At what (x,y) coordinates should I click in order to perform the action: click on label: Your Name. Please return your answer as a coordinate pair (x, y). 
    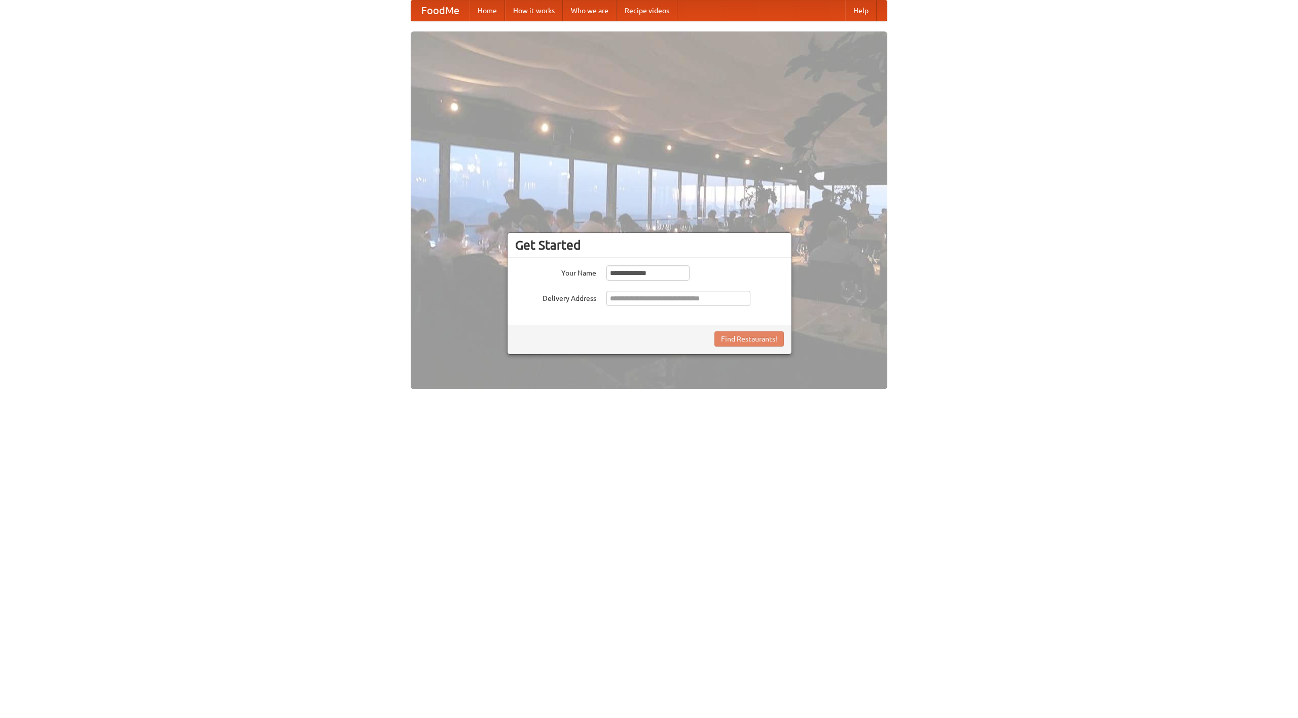
    Looking at the image, I should click on (556, 271).